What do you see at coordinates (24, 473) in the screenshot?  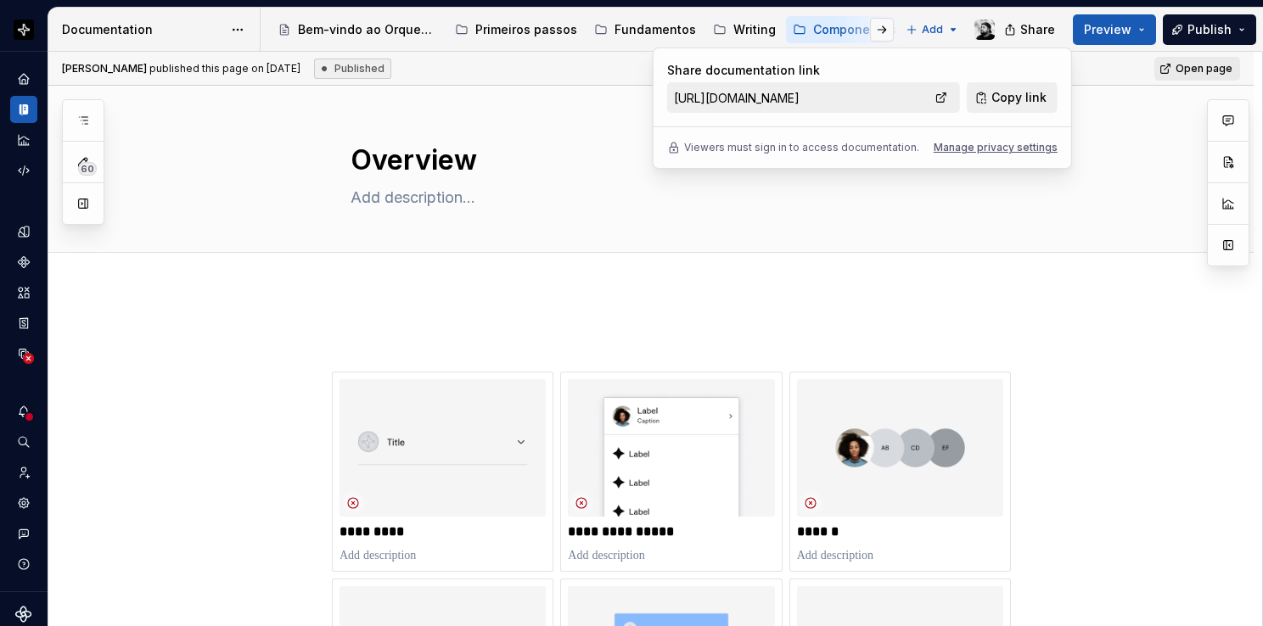 I see `a: Invite team` at bounding box center [24, 473].